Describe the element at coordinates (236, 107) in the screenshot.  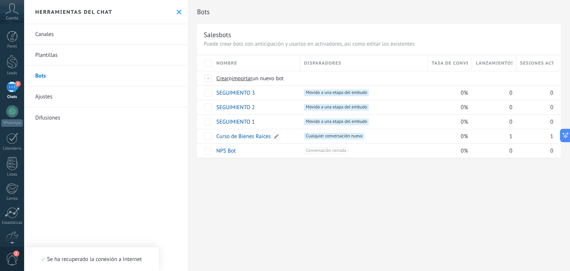
I see `a: SEGUIMIENTO 2` at that location.